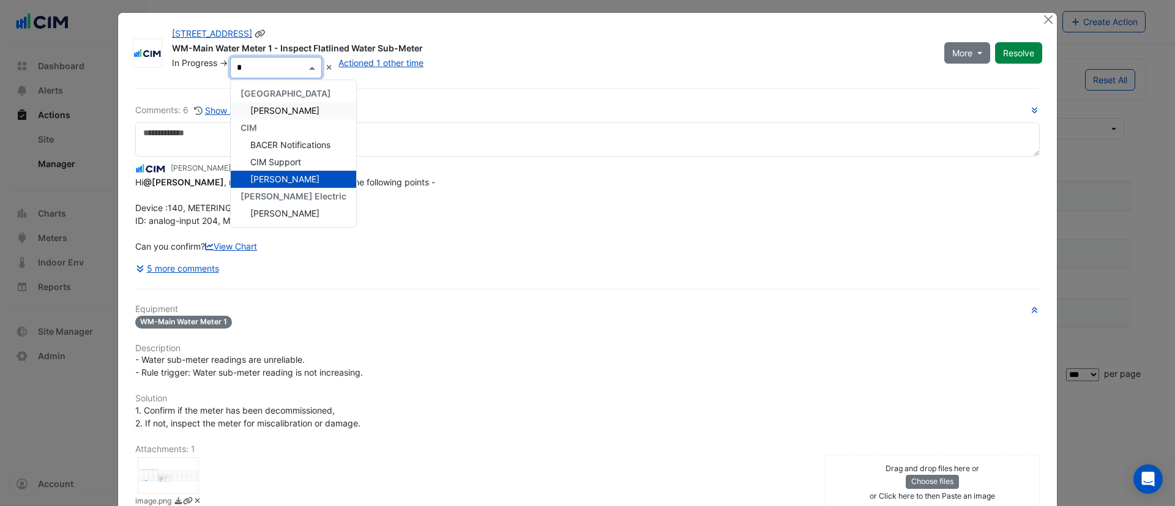 This screenshot has height=506, width=1175. Describe the element at coordinates (184, 322) in the screenshot. I see `span: WM-Main Water Meter 1` at that location.